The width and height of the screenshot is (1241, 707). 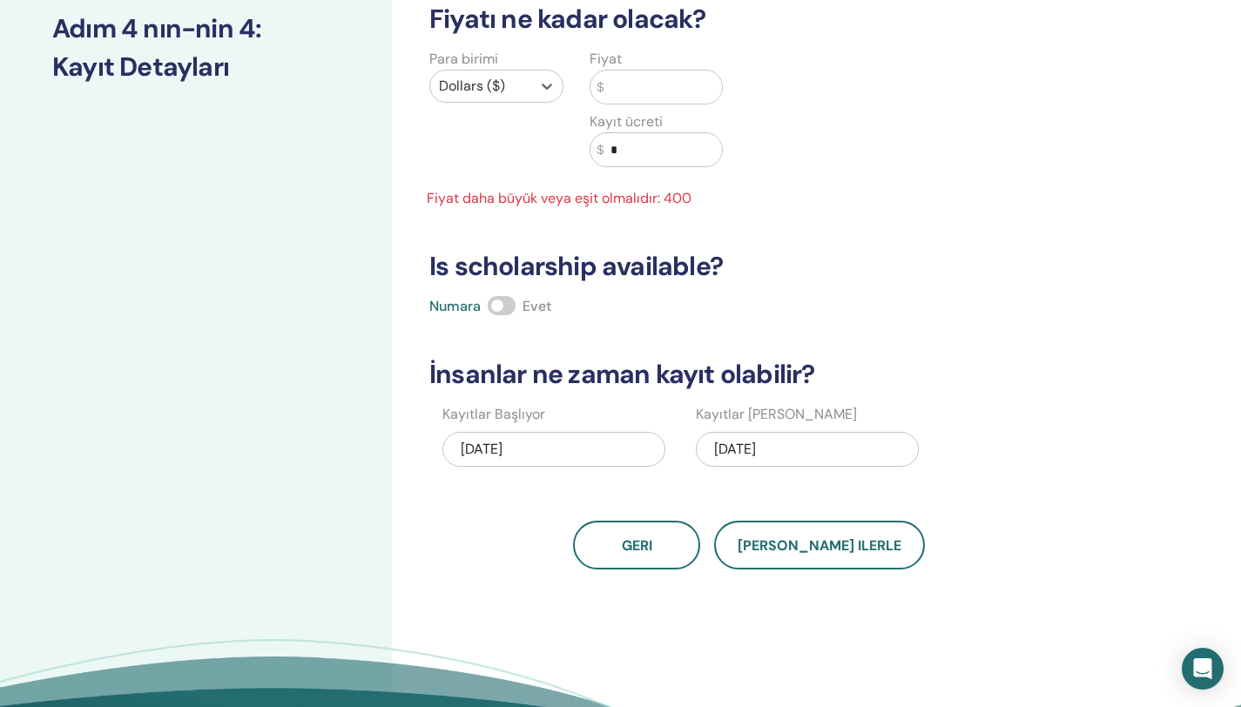 I want to click on h3: Adım 4 nın-nin 4 :, so click(x=196, y=29).